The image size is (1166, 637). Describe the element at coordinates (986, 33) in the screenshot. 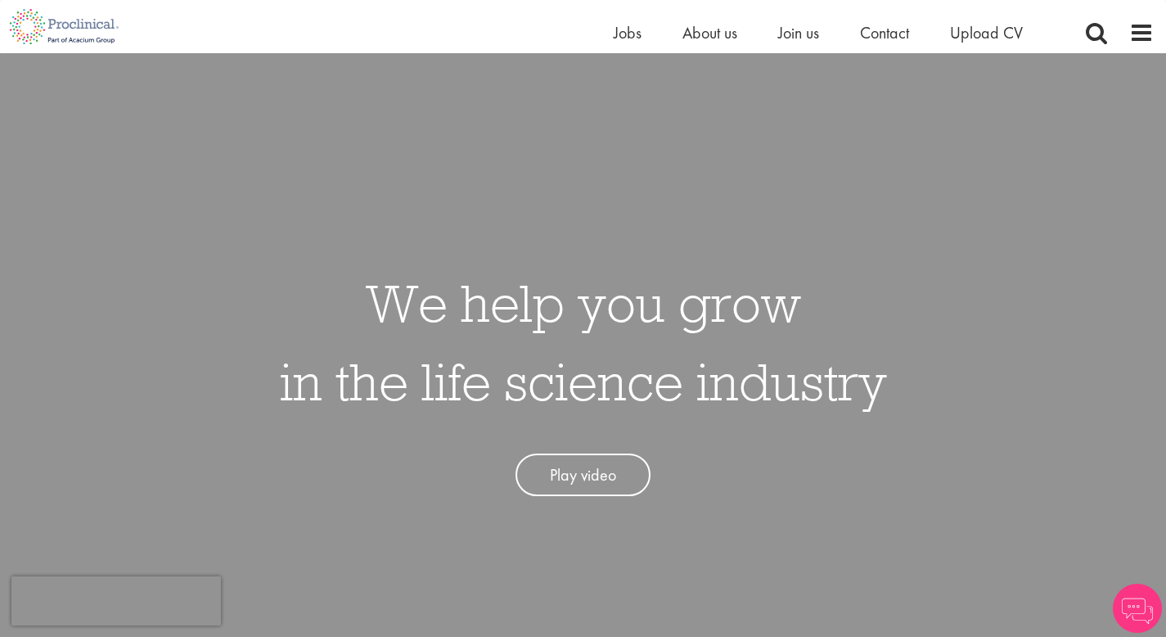

I see `span: Upload CV` at that location.